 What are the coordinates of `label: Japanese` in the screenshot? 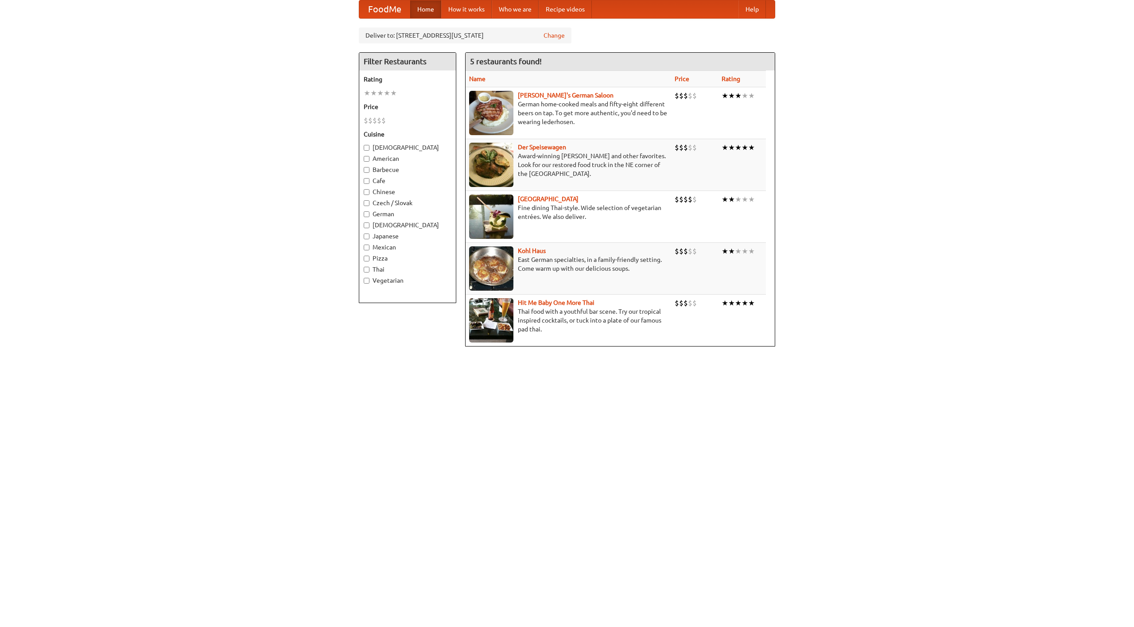 It's located at (407, 236).